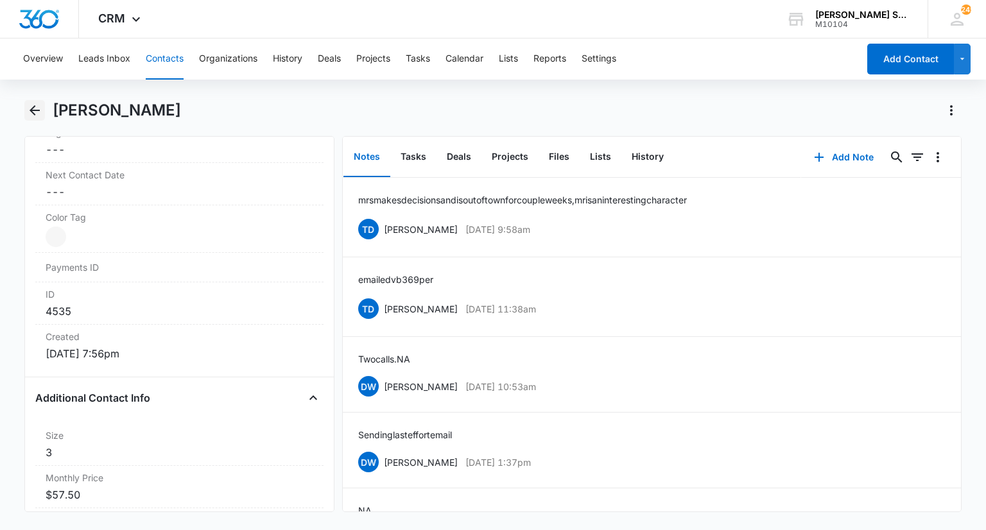 The image size is (986, 530). I want to click on button: Notes, so click(366, 157).